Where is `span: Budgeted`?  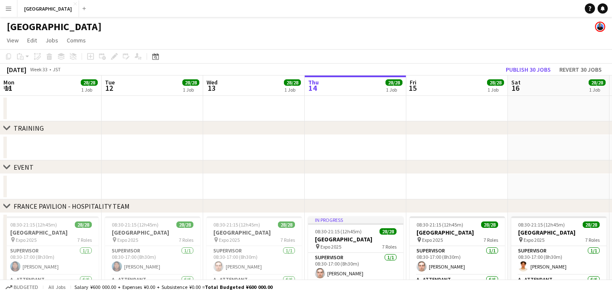
span: Budgeted is located at coordinates (26, 288).